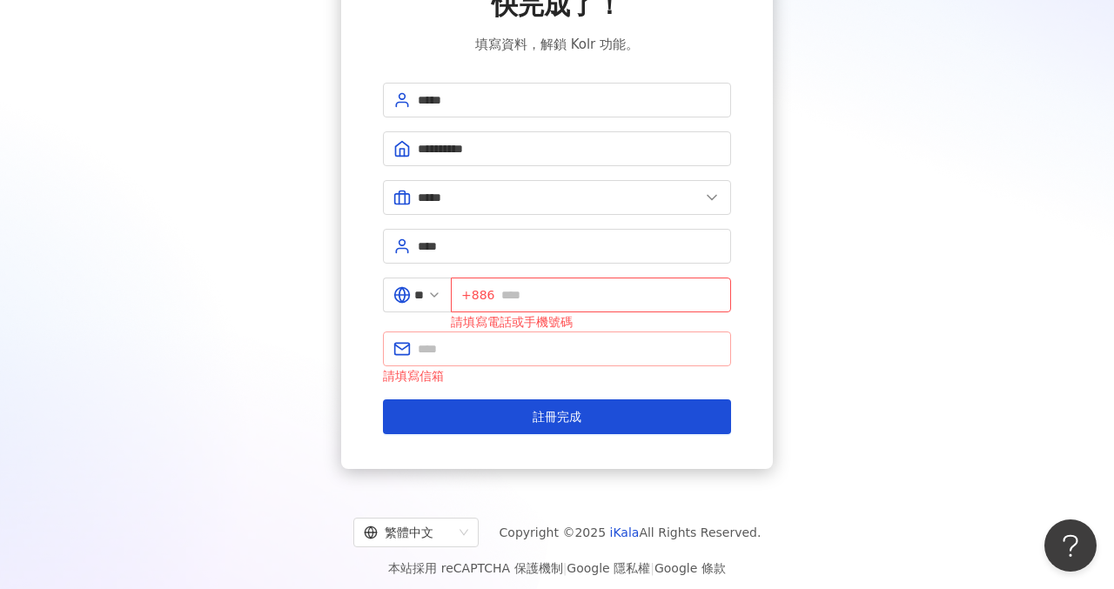  What do you see at coordinates (625, 533) in the screenshot?
I see `a: iKala` at bounding box center [625, 533].